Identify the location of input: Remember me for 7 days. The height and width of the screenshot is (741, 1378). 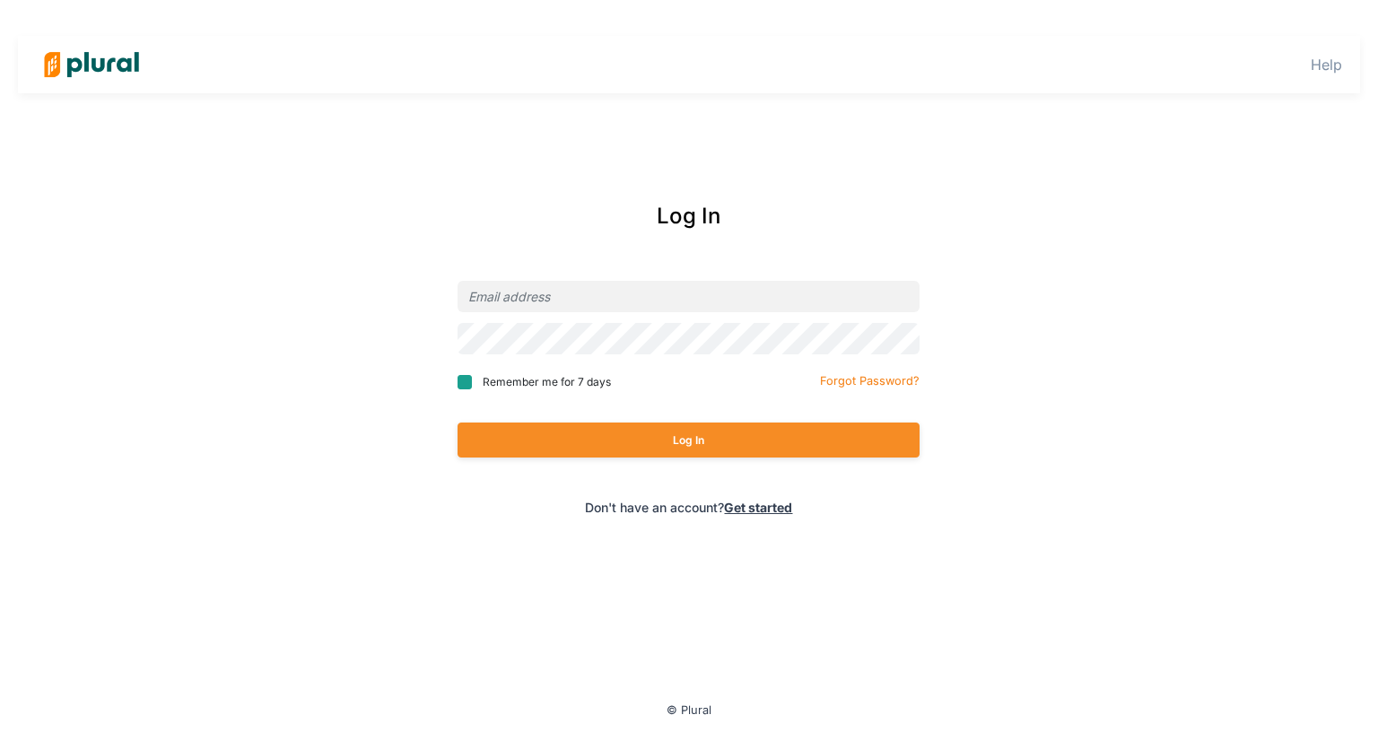
(465, 382).